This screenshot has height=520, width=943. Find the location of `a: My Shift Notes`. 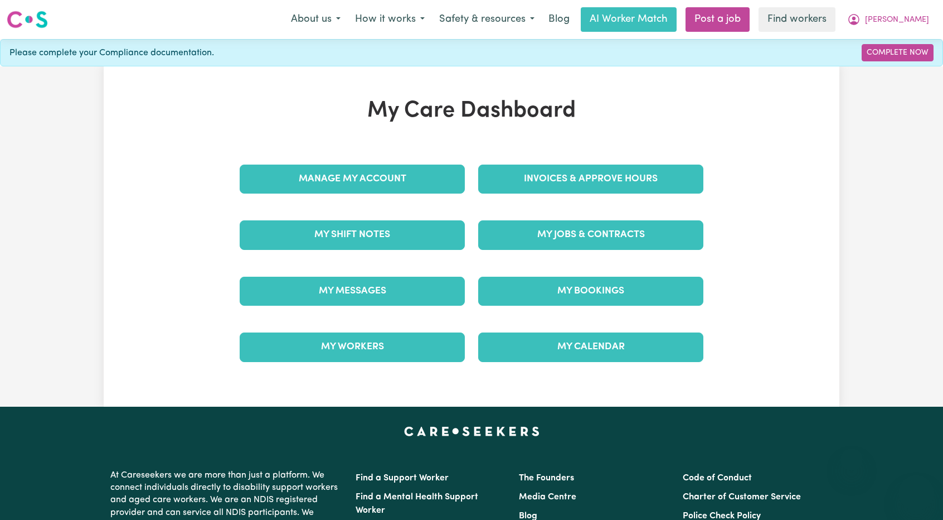

a: My Shift Notes is located at coordinates (352, 235).